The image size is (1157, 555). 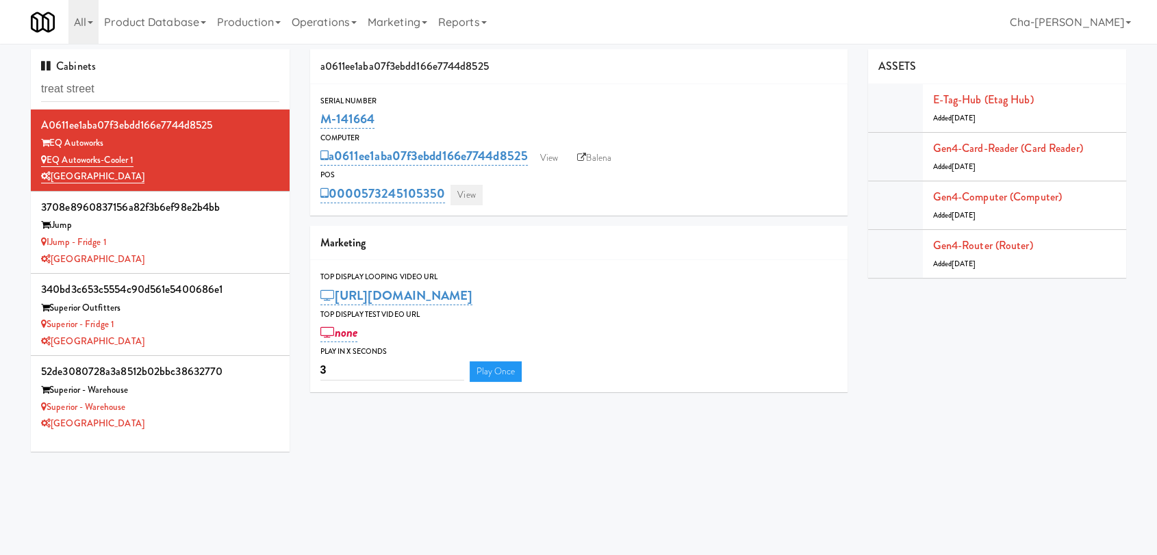 I want to click on div: 3708e8960837156a82f3b6ef98e2b4bb, so click(x=160, y=207).